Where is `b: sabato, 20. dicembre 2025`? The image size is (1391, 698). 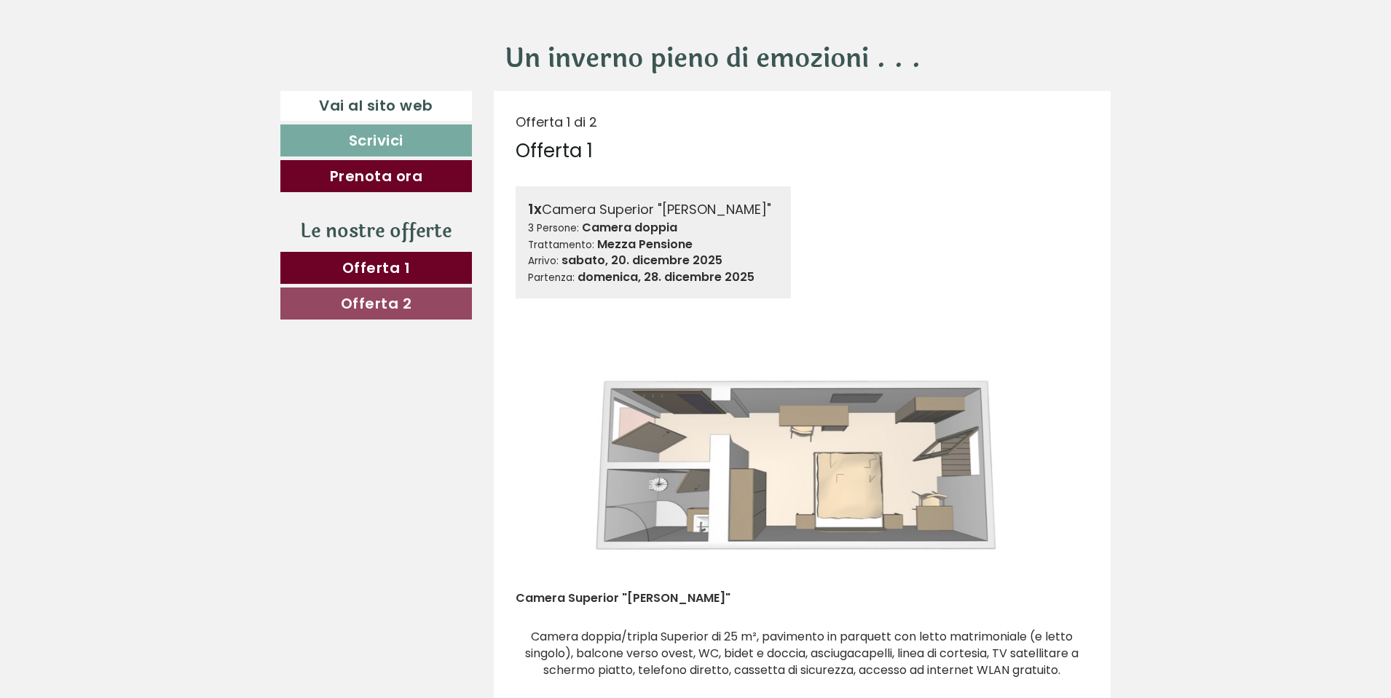
b: sabato, 20. dicembre 2025 is located at coordinates (642, 260).